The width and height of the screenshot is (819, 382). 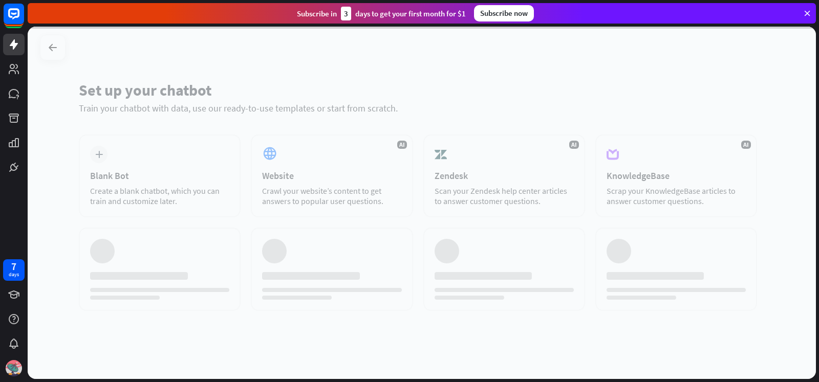 I want to click on div: 7, so click(x=14, y=267).